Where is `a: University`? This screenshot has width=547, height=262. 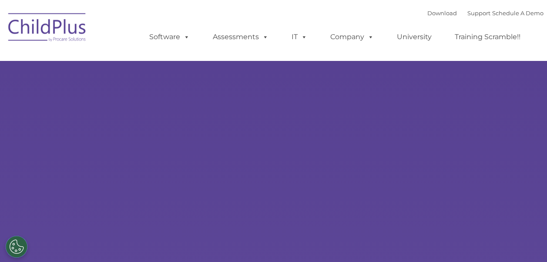 a: University is located at coordinates (415, 37).